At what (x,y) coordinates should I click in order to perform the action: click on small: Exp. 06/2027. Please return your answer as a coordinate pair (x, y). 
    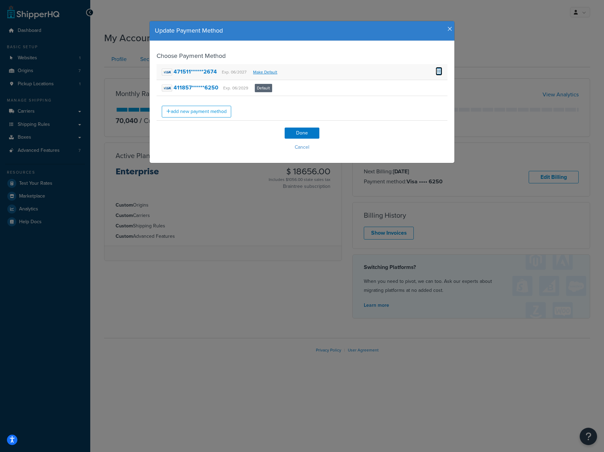
    Looking at the image, I should click on (234, 72).